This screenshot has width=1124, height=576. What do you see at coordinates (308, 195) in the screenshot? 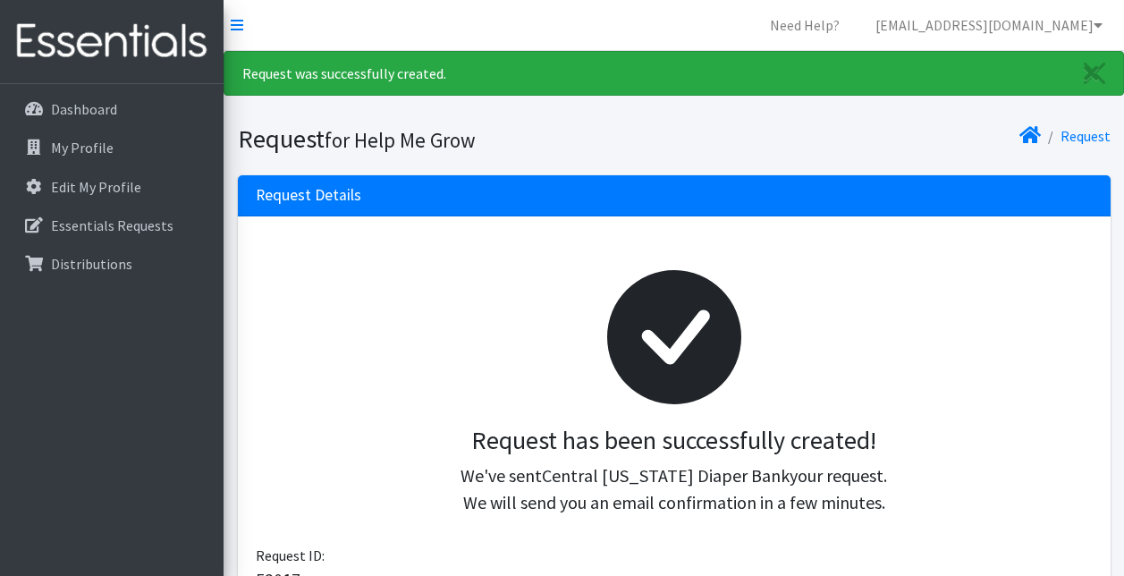
I see `h3: Request Details` at bounding box center [308, 195].